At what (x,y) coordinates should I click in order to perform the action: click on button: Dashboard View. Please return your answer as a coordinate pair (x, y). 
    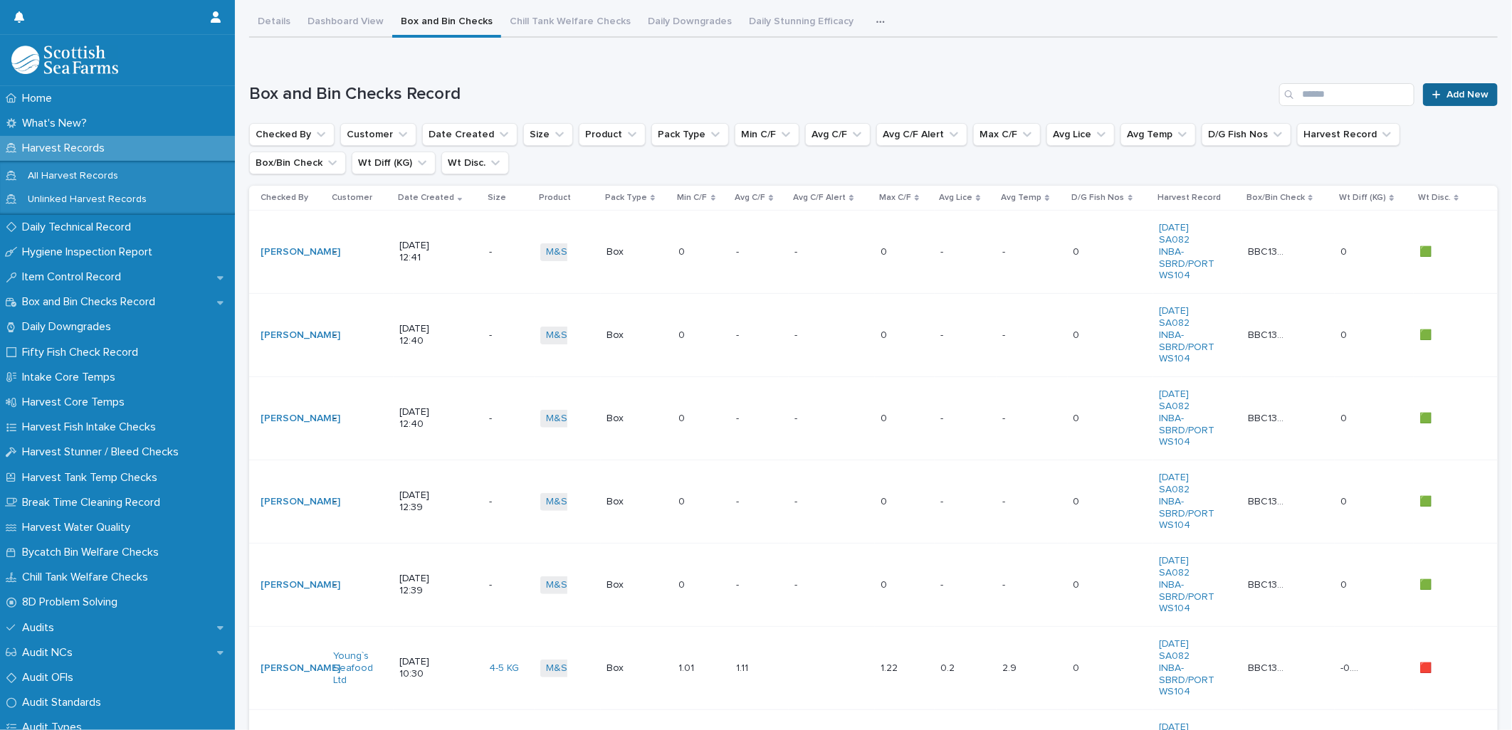
    Looking at the image, I should click on (345, 23).